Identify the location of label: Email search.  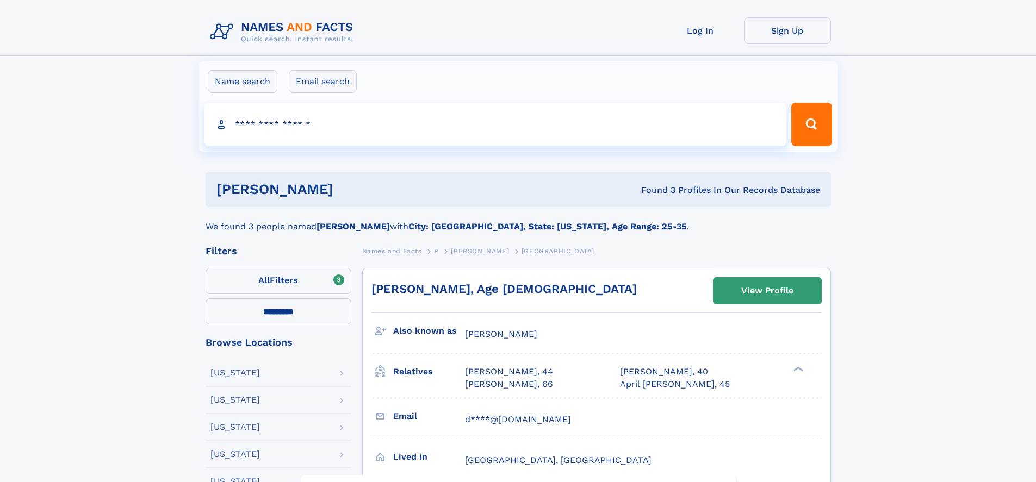
(322, 82).